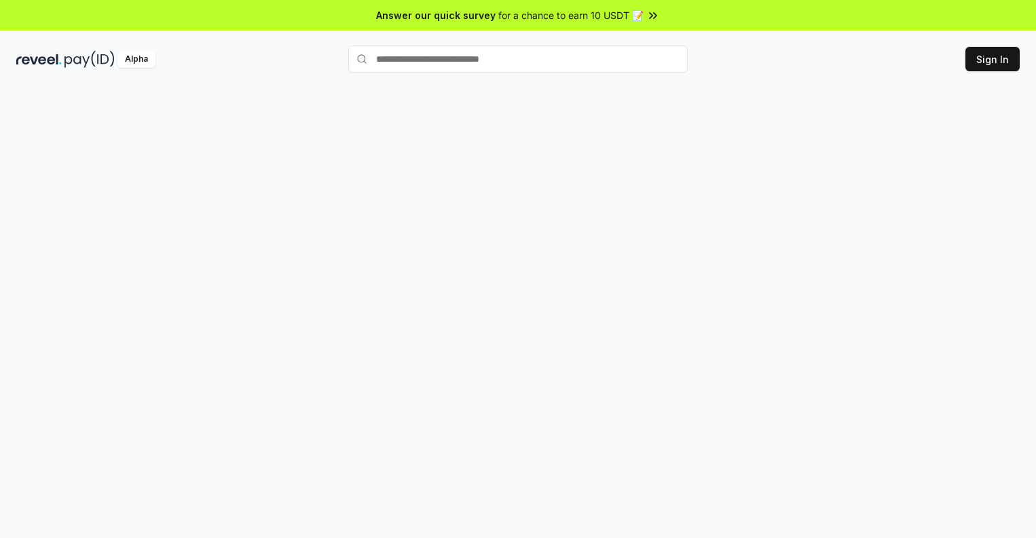 This screenshot has height=538, width=1036. I want to click on img: pay_id, so click(90, 59).